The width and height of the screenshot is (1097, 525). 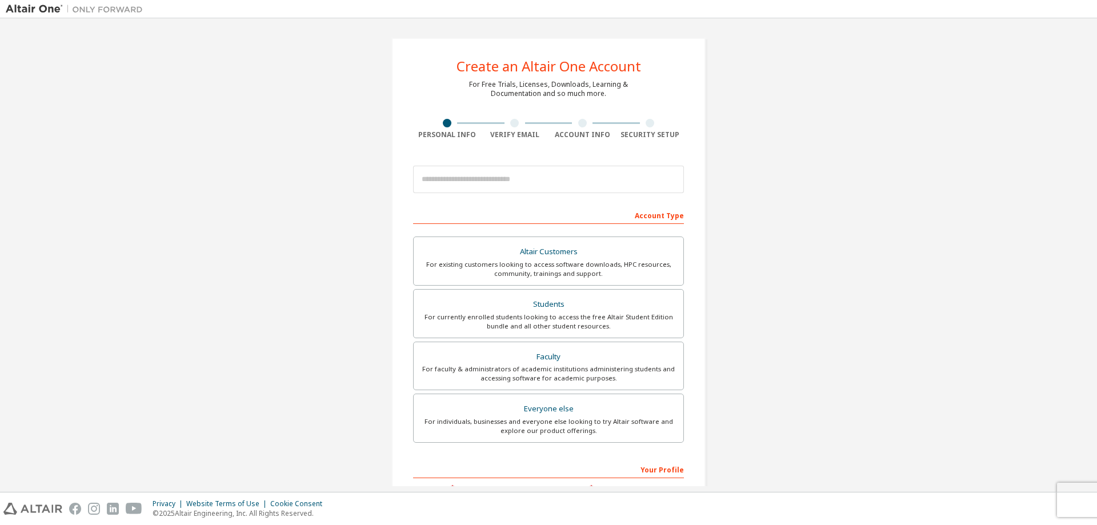 I want to click on p: © 2025 Altair Engineering, Inc. All Rights Reserved., so click(x=240, y=513).